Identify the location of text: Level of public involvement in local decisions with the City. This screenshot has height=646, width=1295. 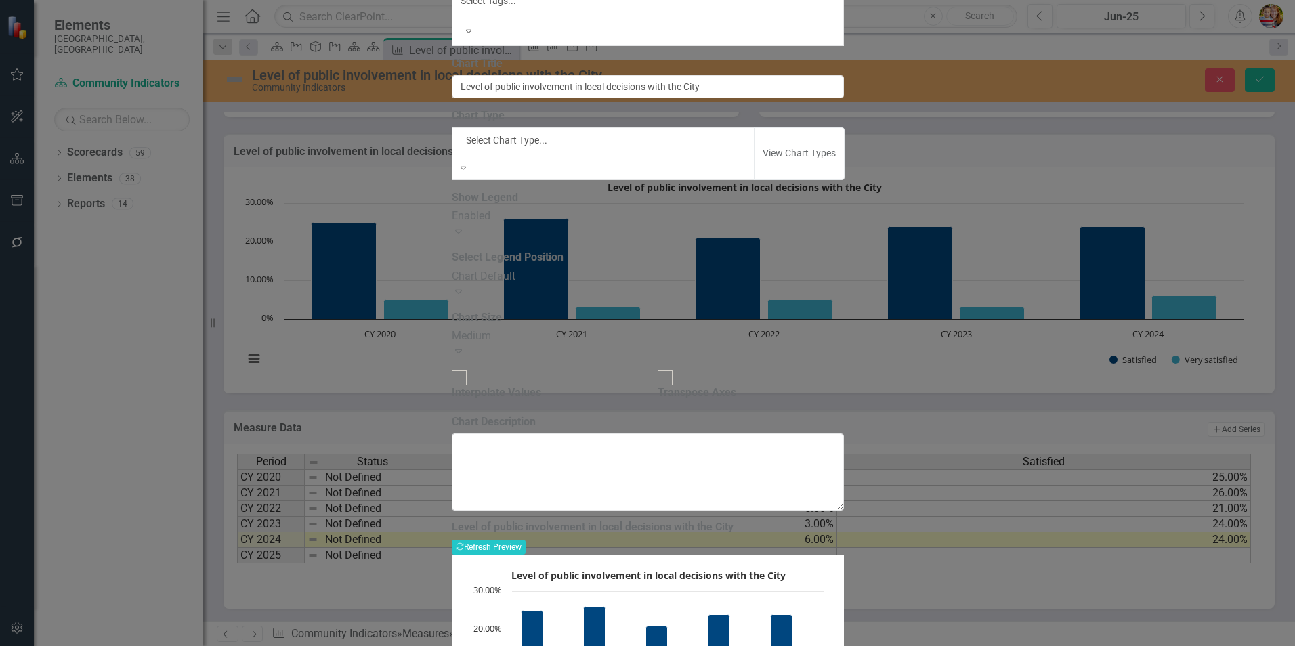
(648, 575).